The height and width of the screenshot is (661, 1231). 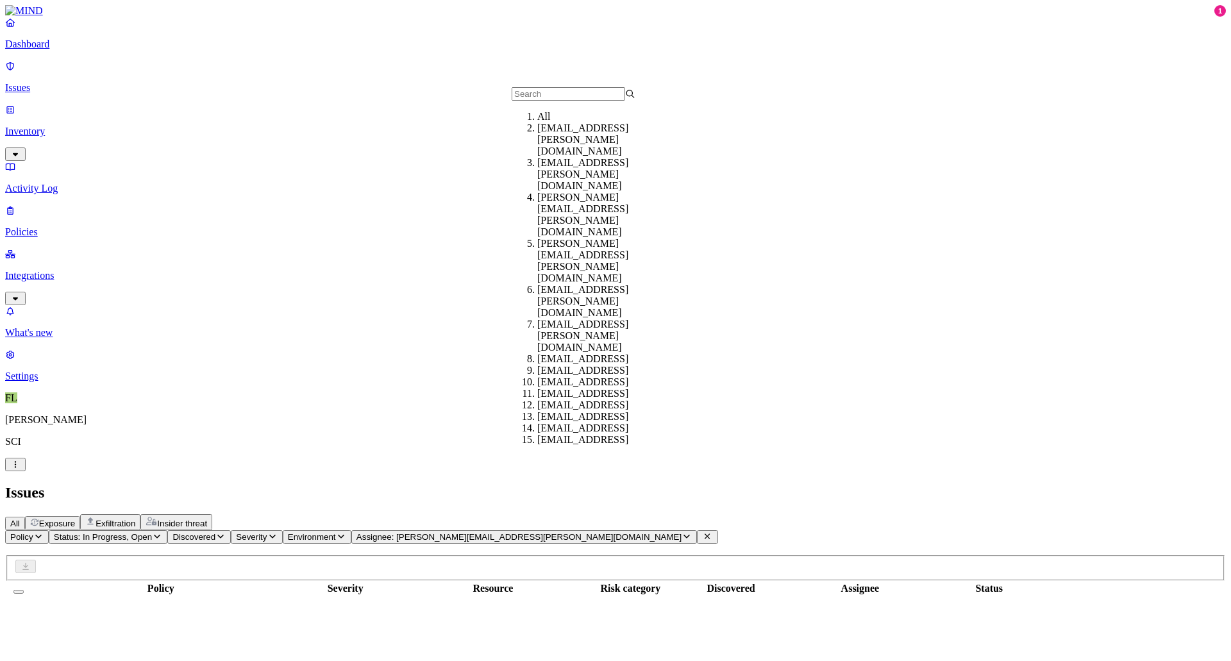 What do you see at coordinates (312, 537) in the screenshot?
I see `span: Environment` at bounding box center [312, 537].